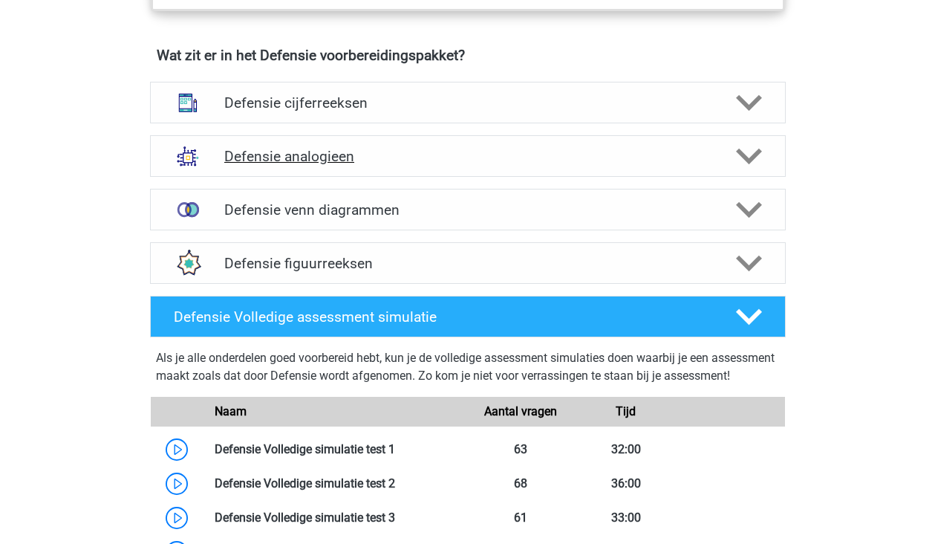 The height and width of the screenshot is (544, 935). I want to click on div: Defensie Volledige simulatie test 1, so click(336, 449).